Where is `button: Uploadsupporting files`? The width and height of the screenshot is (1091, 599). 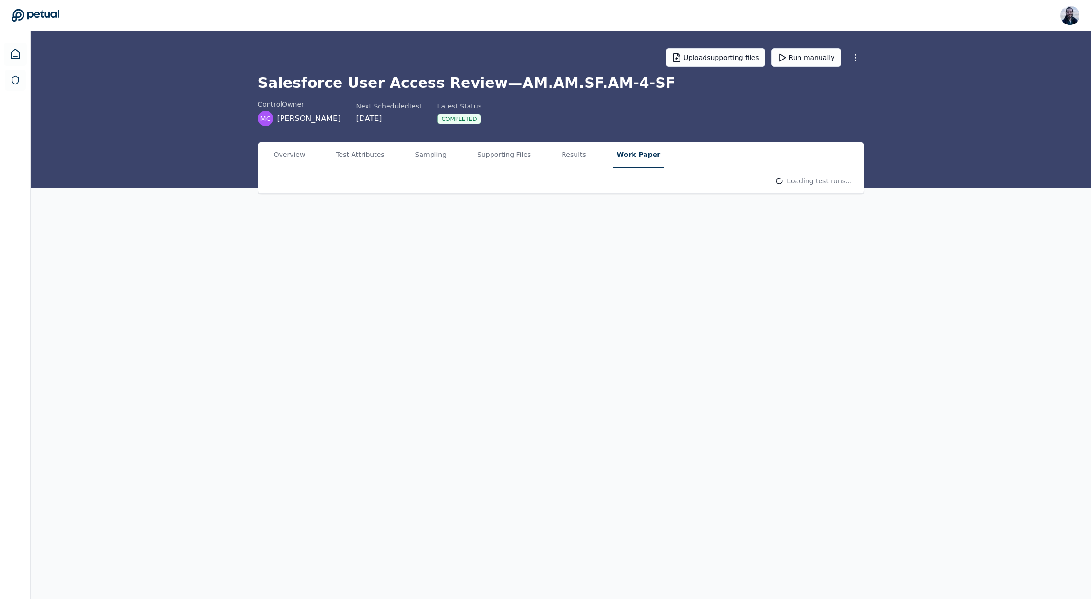
button: Uploadsupporting files is located at coordinates (716, 58).